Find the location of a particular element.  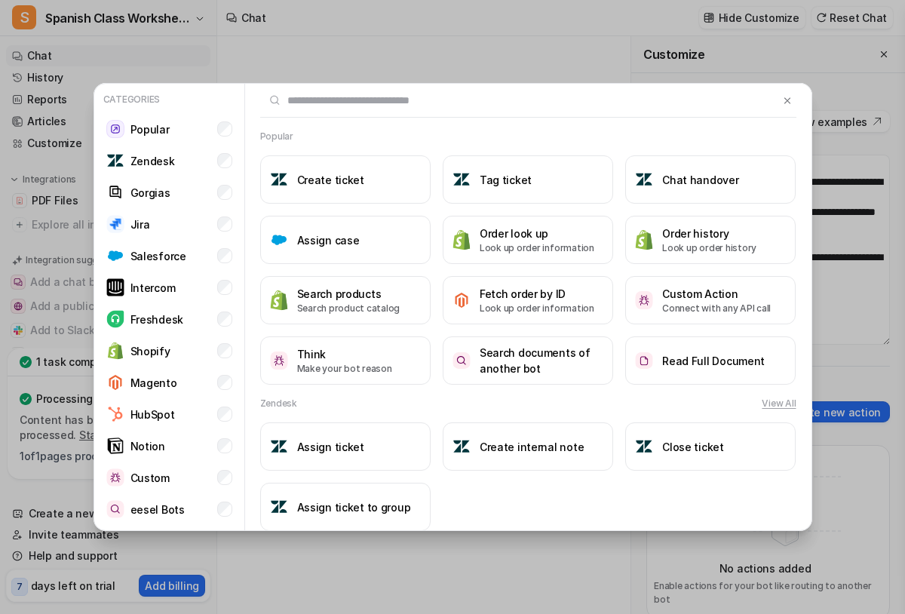

p: HubSpot is located at coordinates (152, 414).